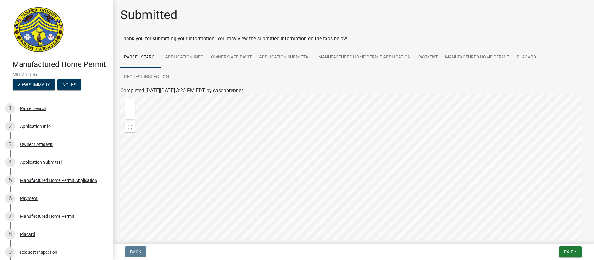  Describe the element at coordinates (570, 252) in the screenshot. I see `button: Exit` at that location.